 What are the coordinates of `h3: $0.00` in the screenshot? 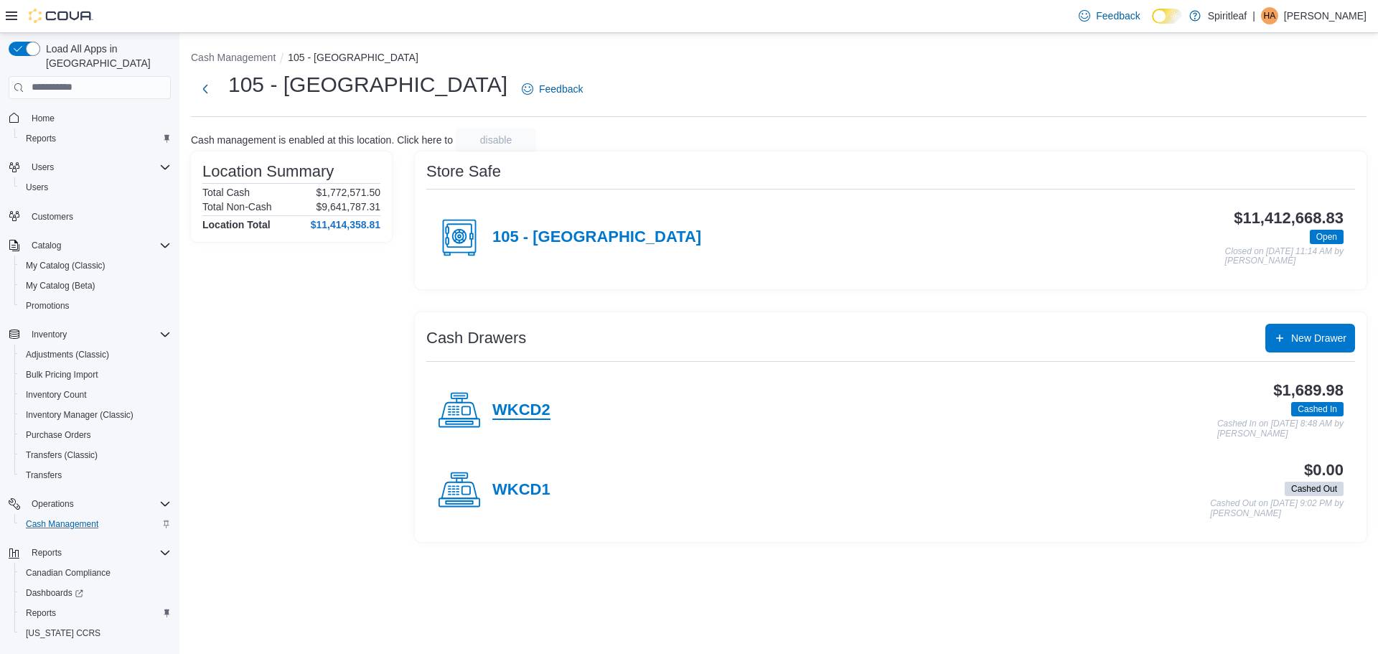 It's located at (1324, 470).